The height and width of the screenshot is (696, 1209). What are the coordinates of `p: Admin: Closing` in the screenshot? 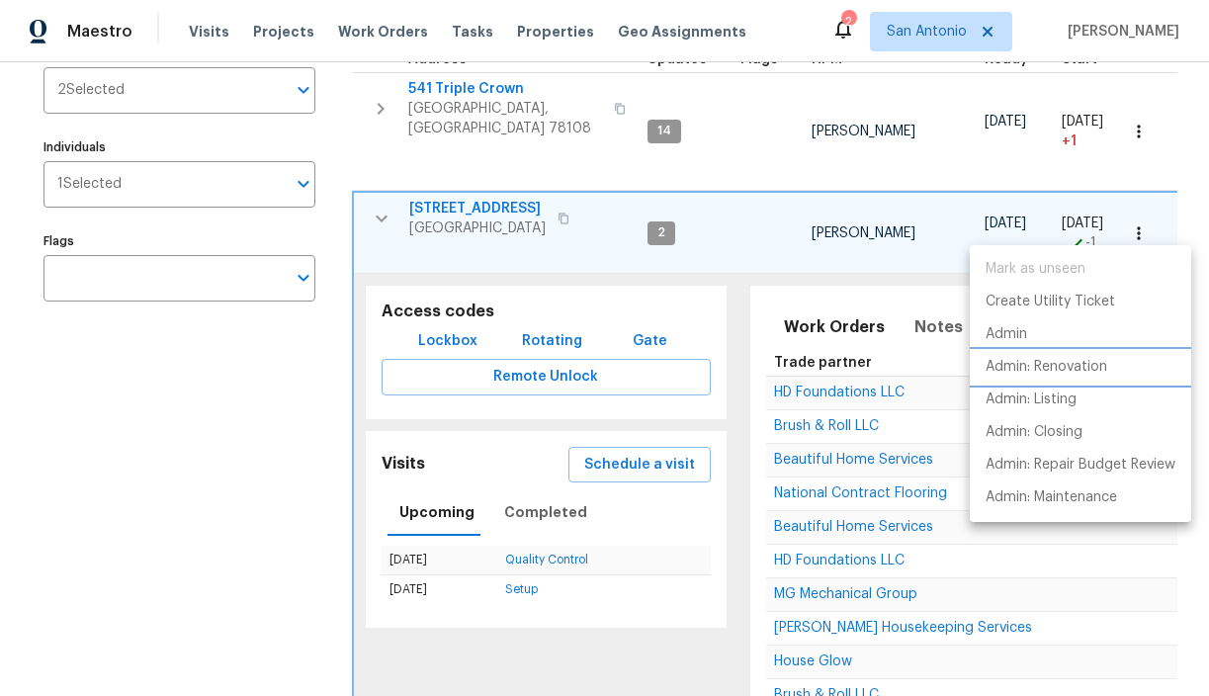 It's located at (1034, 432).